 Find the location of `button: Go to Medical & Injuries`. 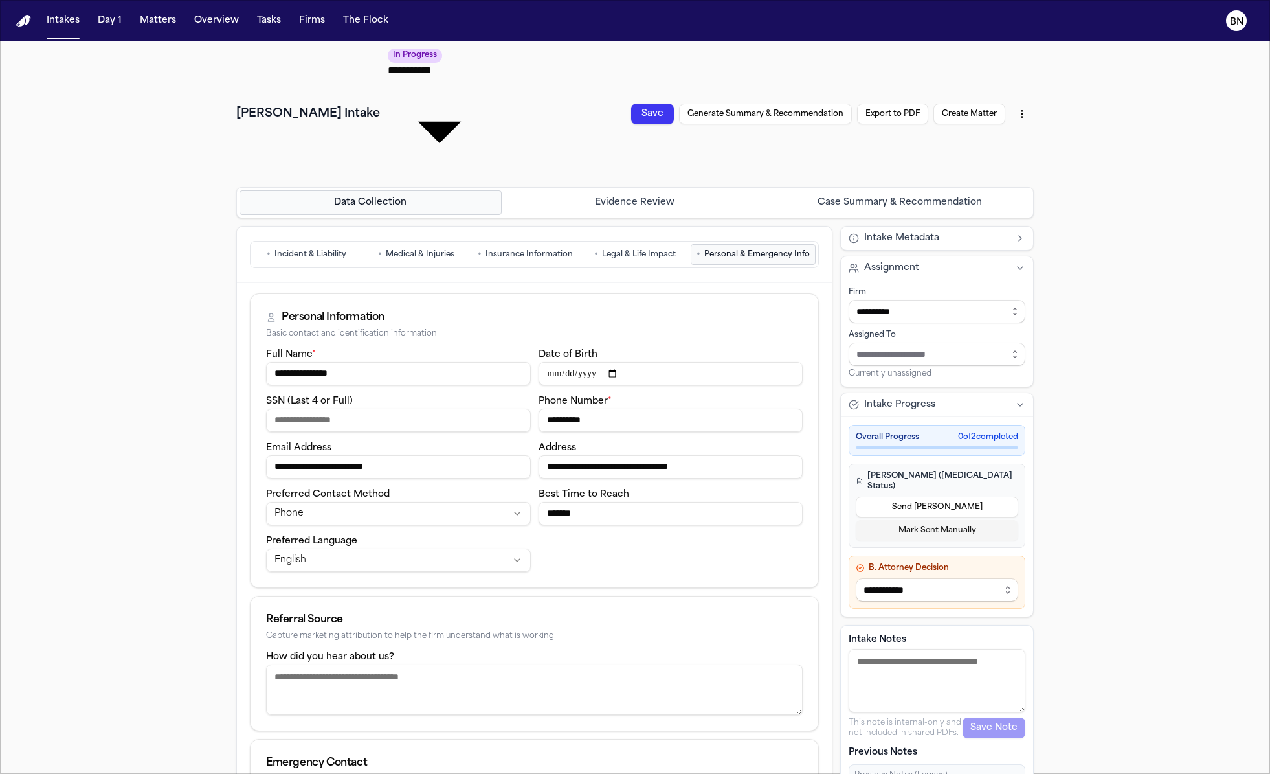

button: Go to Medical & Injuries is located at coordinates (416, 254).